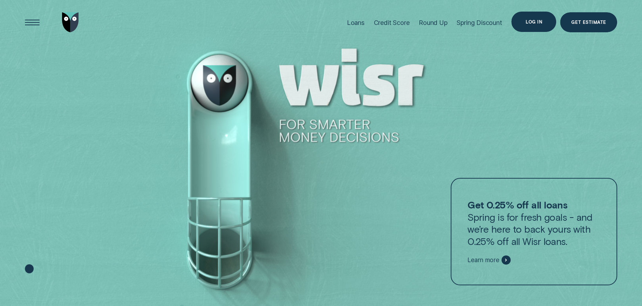 This screenshot has height=306, width=642. I want to click on p: Spring is for fresh goals - and we’re here to back yours with 0.25% off all Wisr loans., so click(534, 222).